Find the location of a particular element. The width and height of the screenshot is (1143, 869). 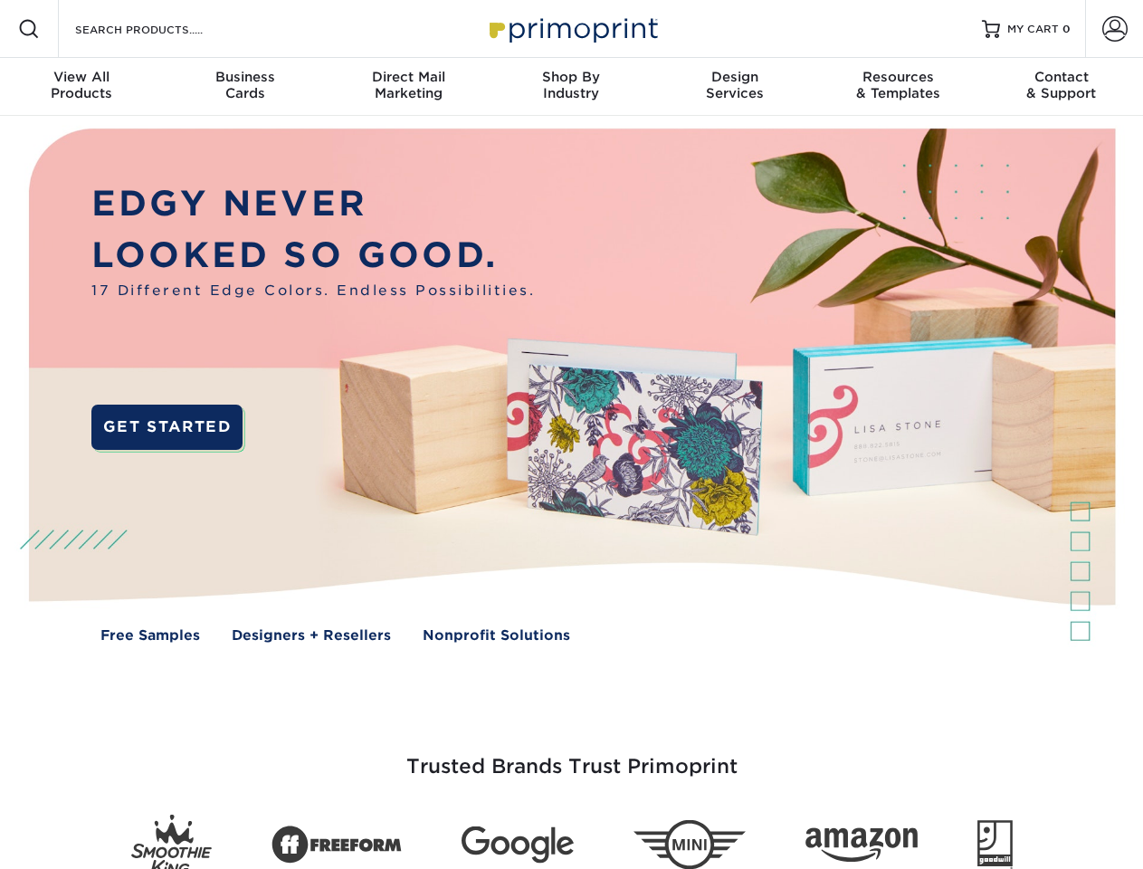

p: EDGY NEVER is located at coordinates (313, 204).